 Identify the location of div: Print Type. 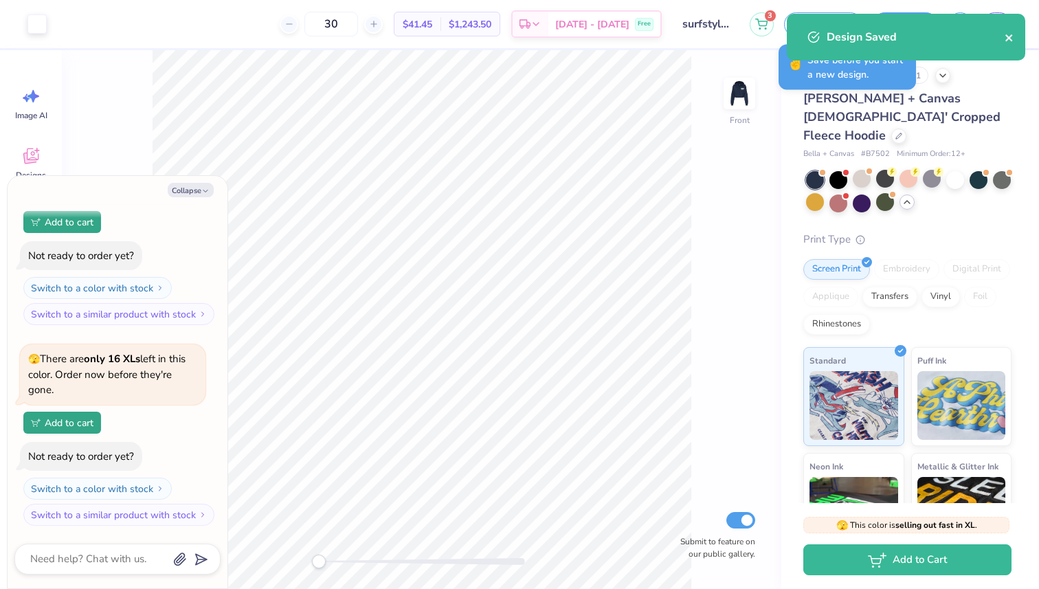
(907, 239).